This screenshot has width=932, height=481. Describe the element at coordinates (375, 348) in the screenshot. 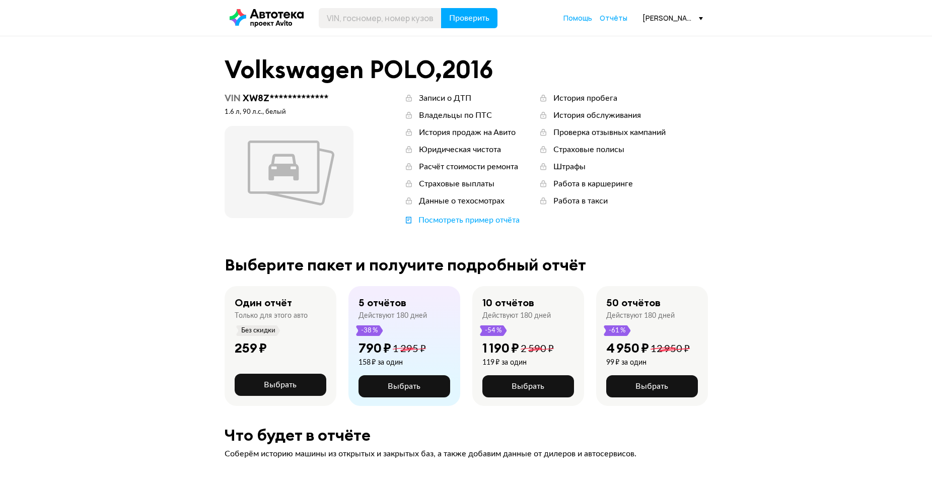

I see `div: 790 ₽` at that location.